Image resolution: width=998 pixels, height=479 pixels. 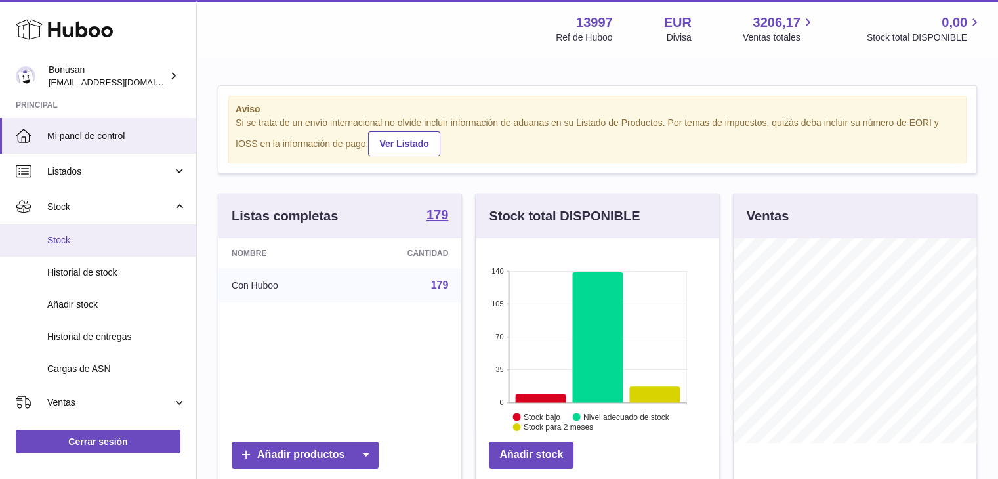 I want to click on strong: Aviso, so click(x=597, y=109).